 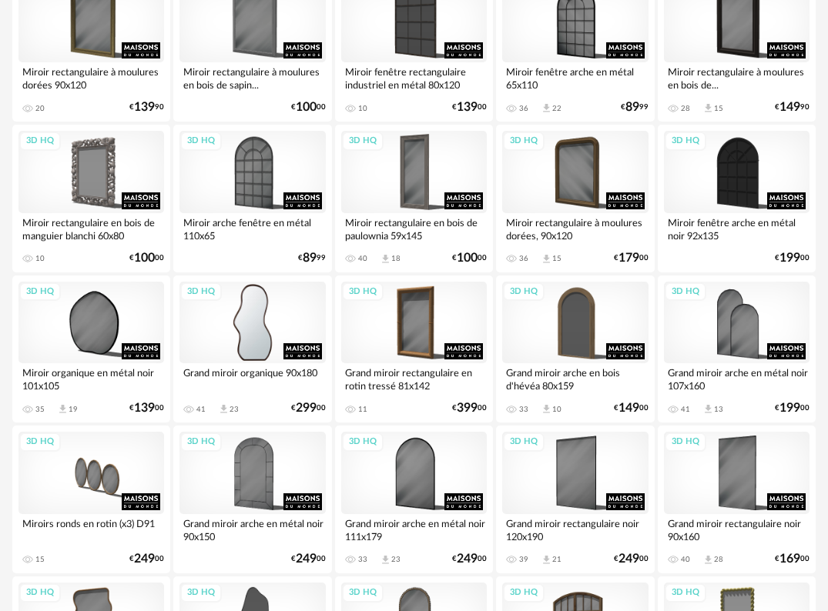 What do you see at coordinates (789, 107) in the screenshot?
I see `span: 149` at bounding box center [789, 107].